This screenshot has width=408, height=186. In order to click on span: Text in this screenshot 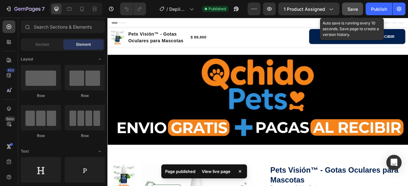, I will do `click(25, 152)`.